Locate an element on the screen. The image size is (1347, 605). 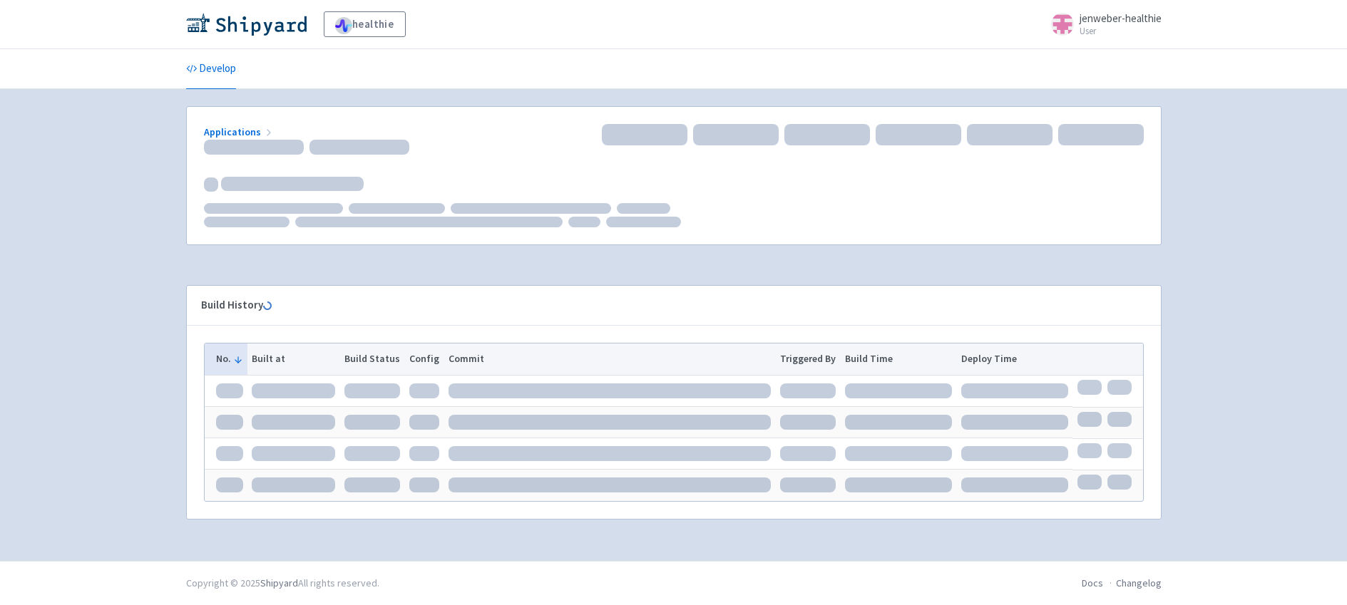
th: Config is located at coordinates (423, 359).